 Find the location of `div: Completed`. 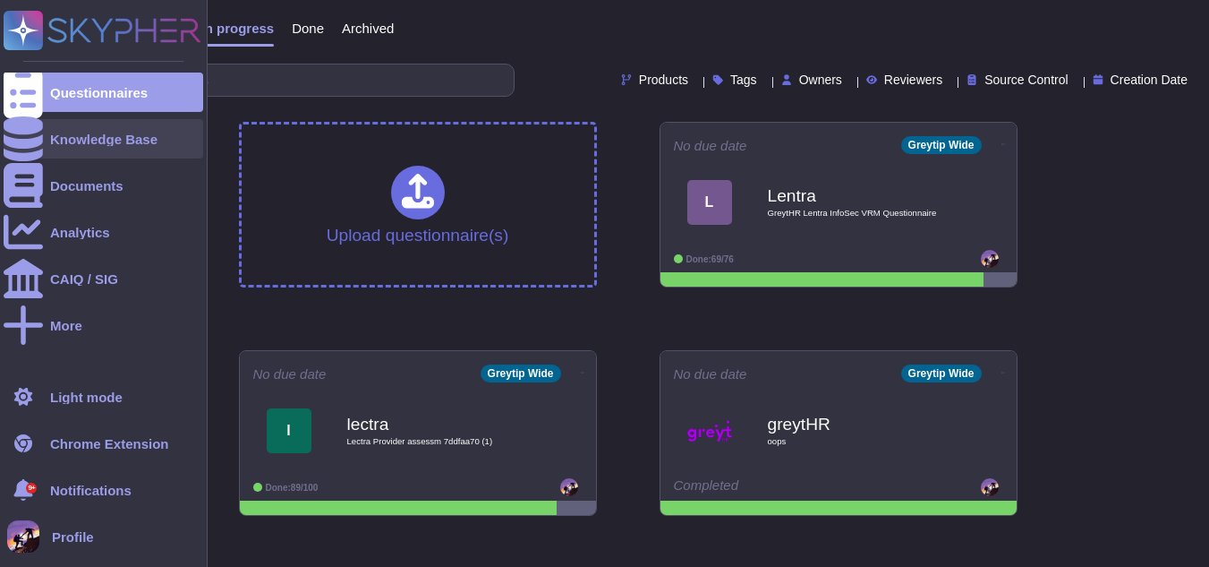

div: Completed is located at coordinates (783, 487).